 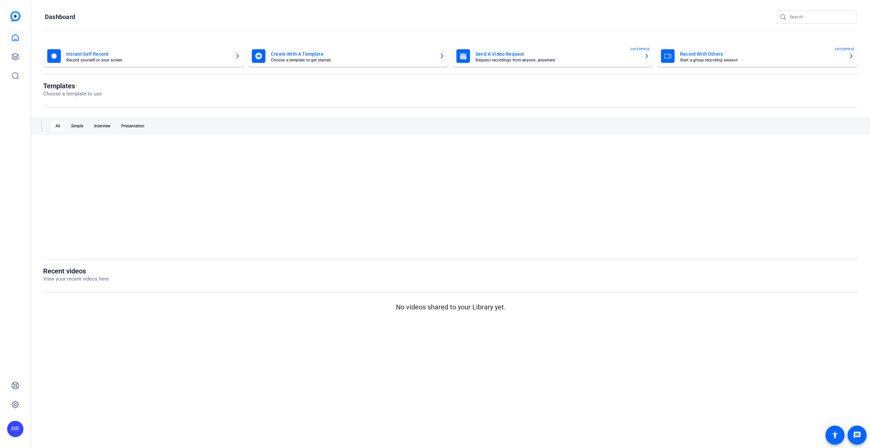 What do you see at coordinates (76, 271) in the screenshot?
I see `h1: Recent videos` at bounding box center [76, 271].